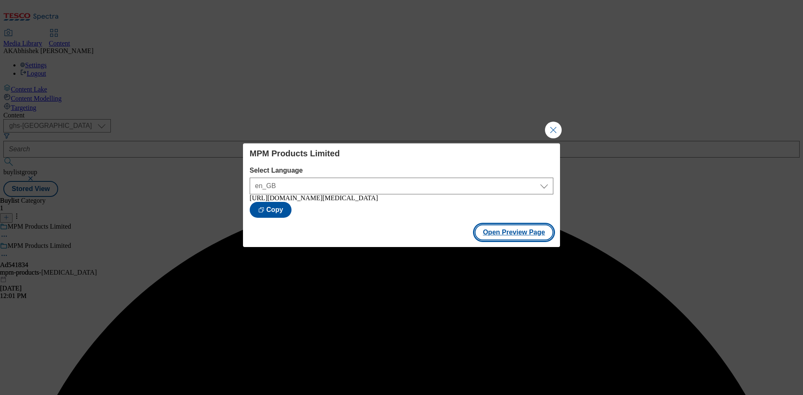 Image resolution: width=803 pixels, height=395 pixels. Describe the element at coordinates (553, 130) in the screenshot. I see `button: Close Modal` at that location.